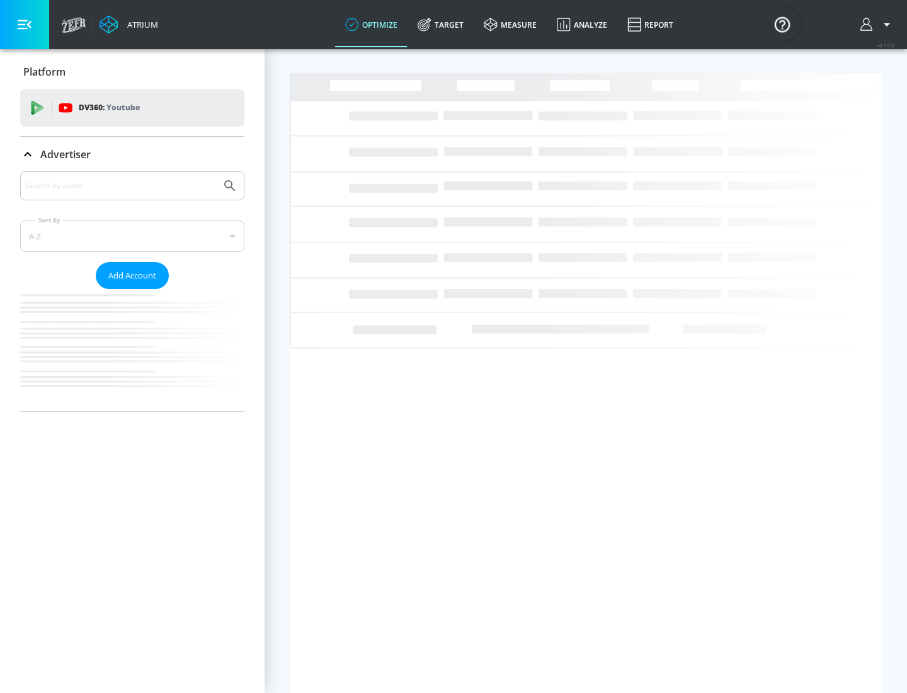  I want to click on span: v 4.19.0, so click(886, 45).